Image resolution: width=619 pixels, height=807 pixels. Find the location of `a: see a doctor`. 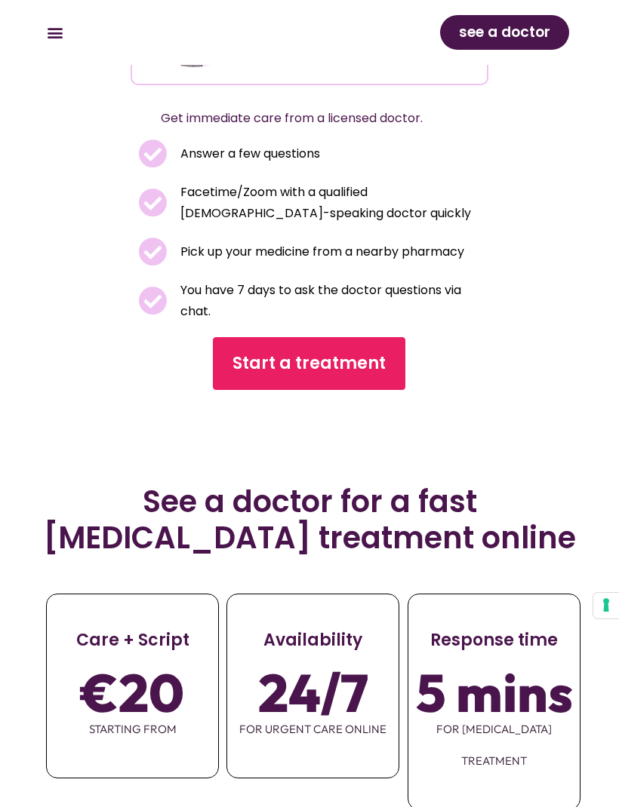

a: see a doctor is located at coordinates (504, 32).